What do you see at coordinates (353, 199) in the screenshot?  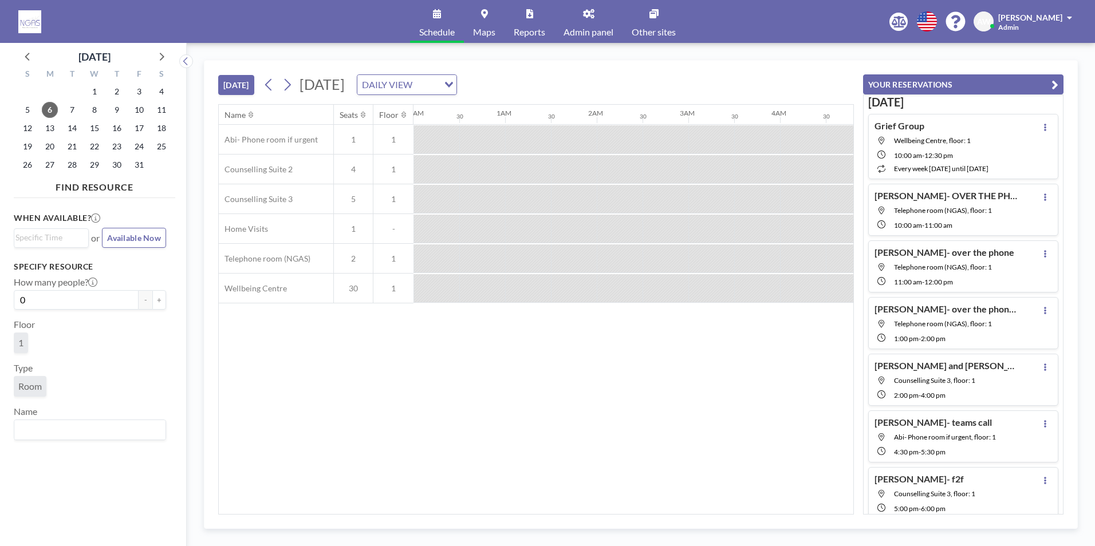 I see `span: 5` at bounding box center [353, 199].